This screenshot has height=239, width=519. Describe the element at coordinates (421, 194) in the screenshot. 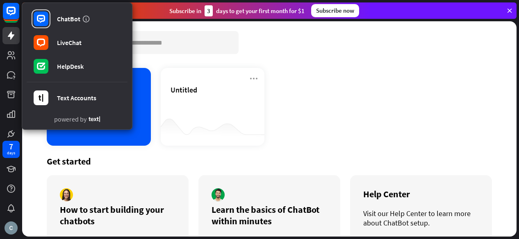

I see `div: Help Center` at that location.